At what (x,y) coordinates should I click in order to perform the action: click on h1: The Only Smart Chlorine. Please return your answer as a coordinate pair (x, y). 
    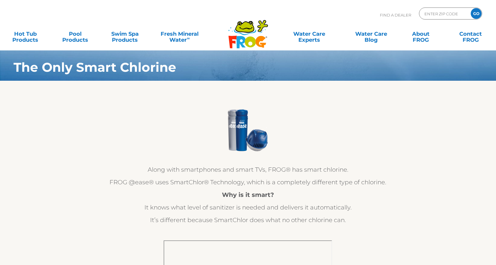
    Looking at the image, I should click on (228, 67).